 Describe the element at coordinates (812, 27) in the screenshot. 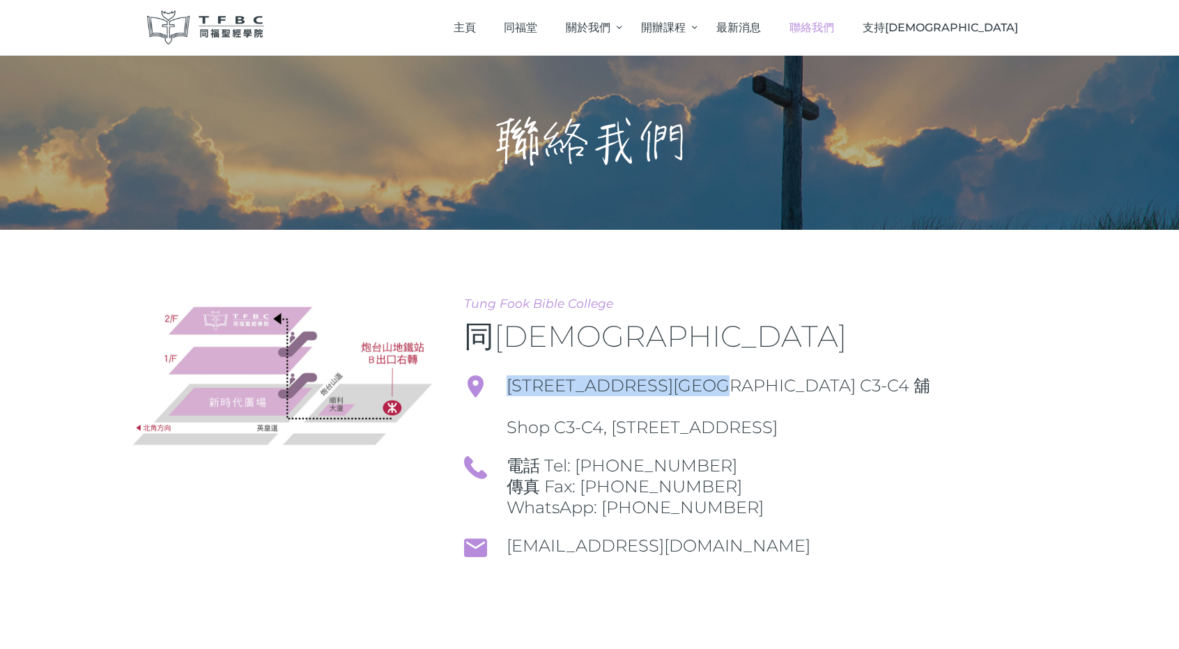

I see `a: 聯絡我們` at that location.